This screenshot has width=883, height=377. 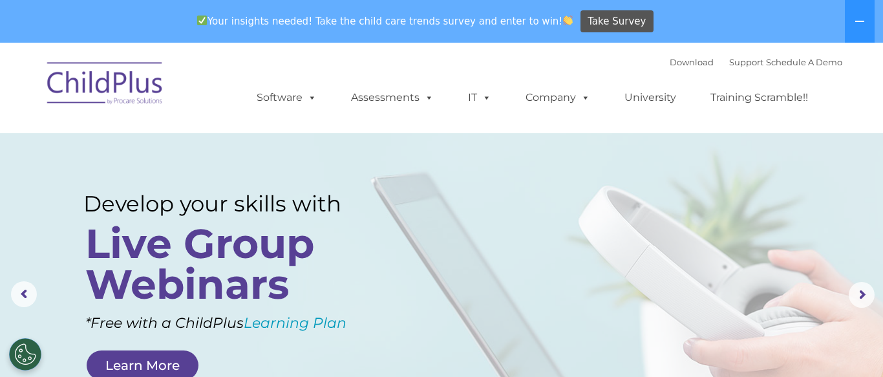 I want to click on a: University, so click(x=650, y=98).